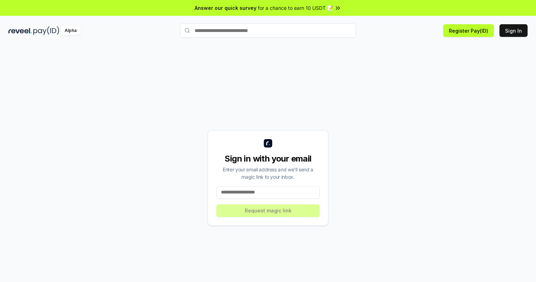 The image size is (536, 282). What do you see at coordinates (268, 159) in the screenshot?
I see `div: Sign in with your email` at bounding box center [268, 159].